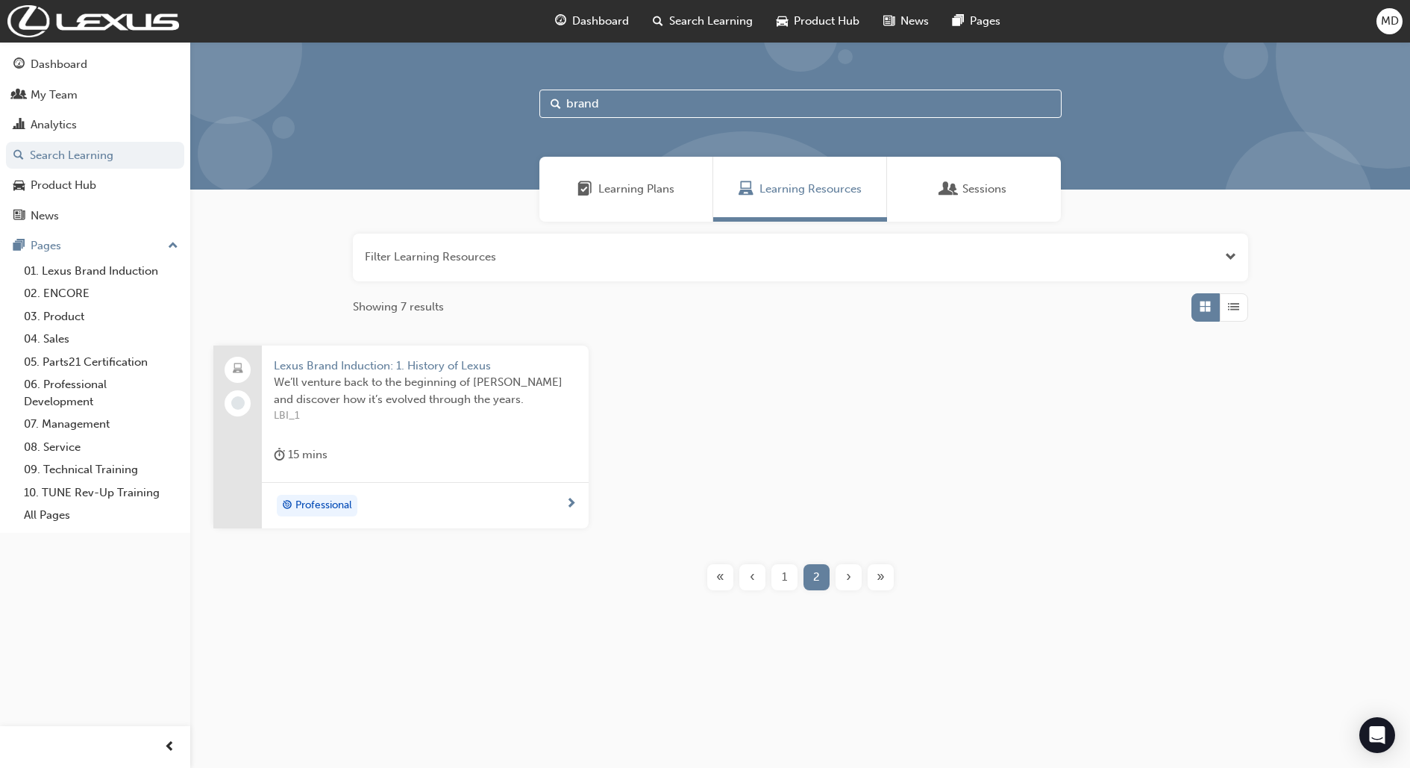  Describe the element at coordinates (95, 245) in the screenshot. I see `button: Pages` at that location.